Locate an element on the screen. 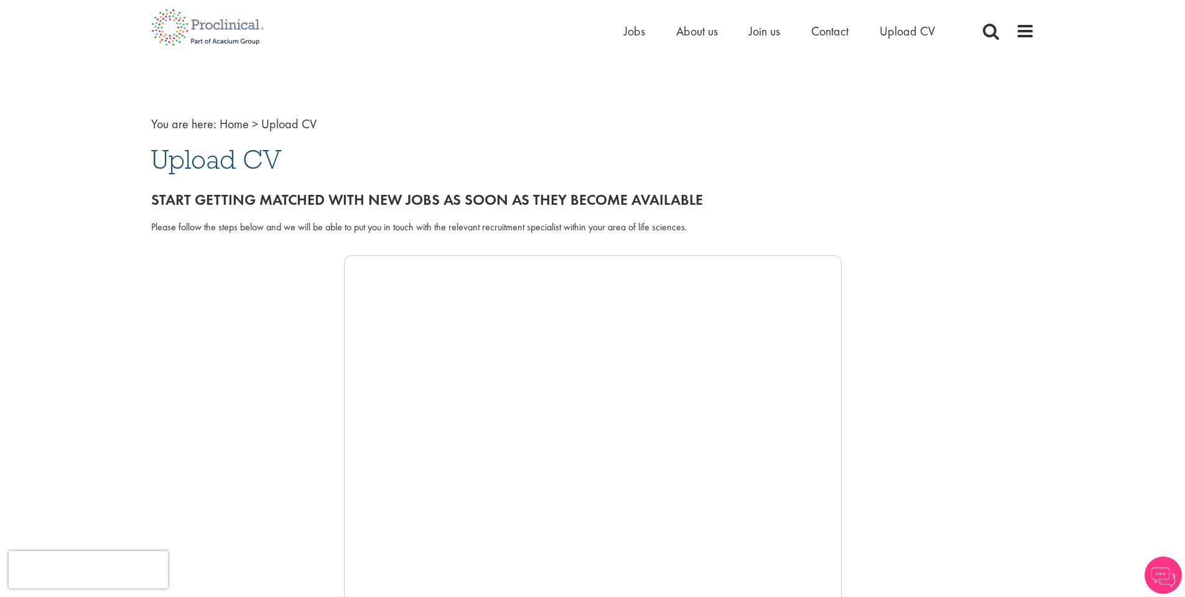  a: Upload CV is located at coordinates (907, 31).